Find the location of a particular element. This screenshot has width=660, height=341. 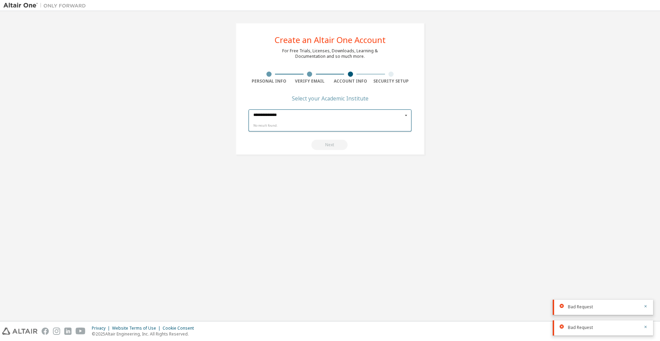

div: Privacy is located at coordinates (102, 328).